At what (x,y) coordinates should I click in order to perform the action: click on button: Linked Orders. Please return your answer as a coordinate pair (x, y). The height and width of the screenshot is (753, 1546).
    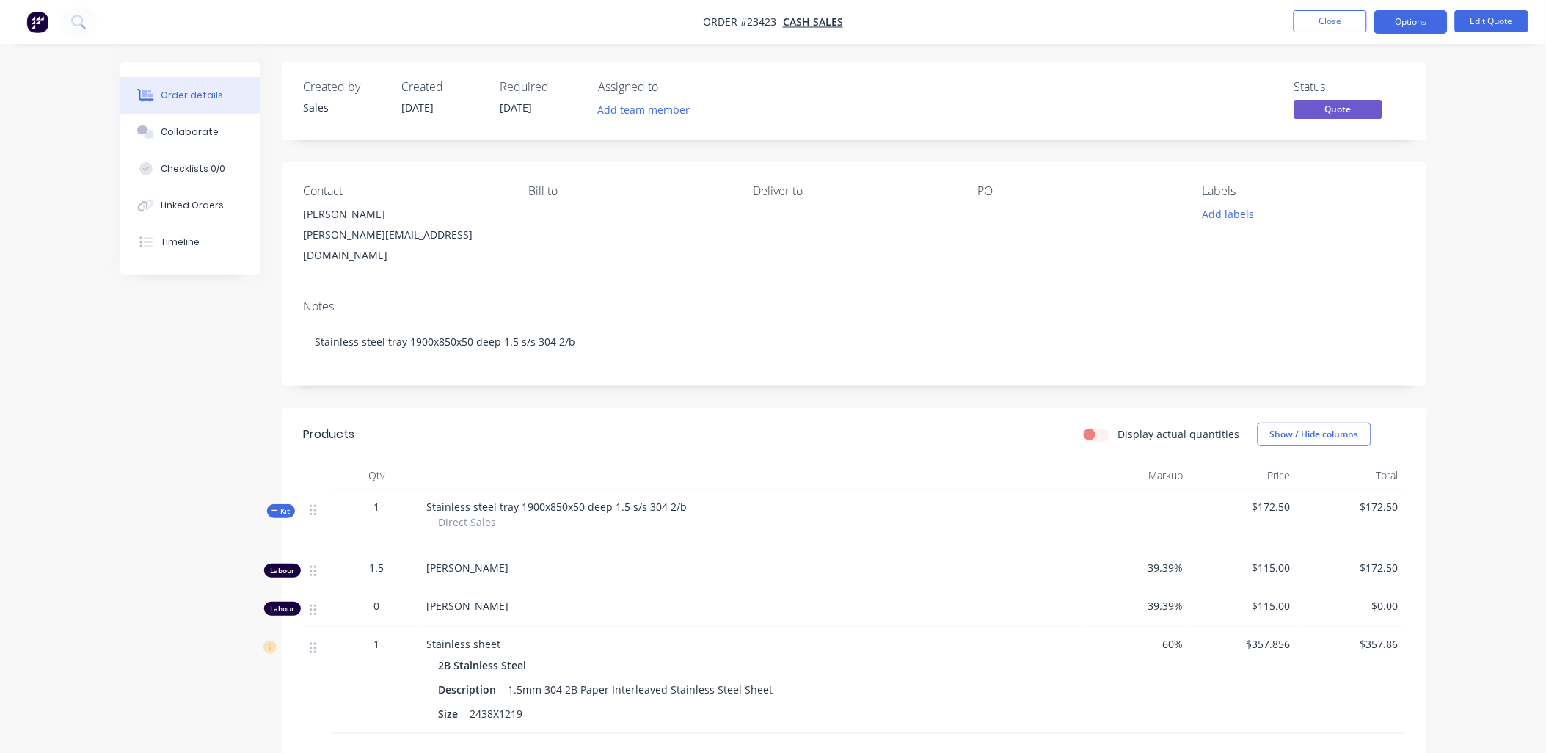
    Looking at the image, I should click on (190, 205).